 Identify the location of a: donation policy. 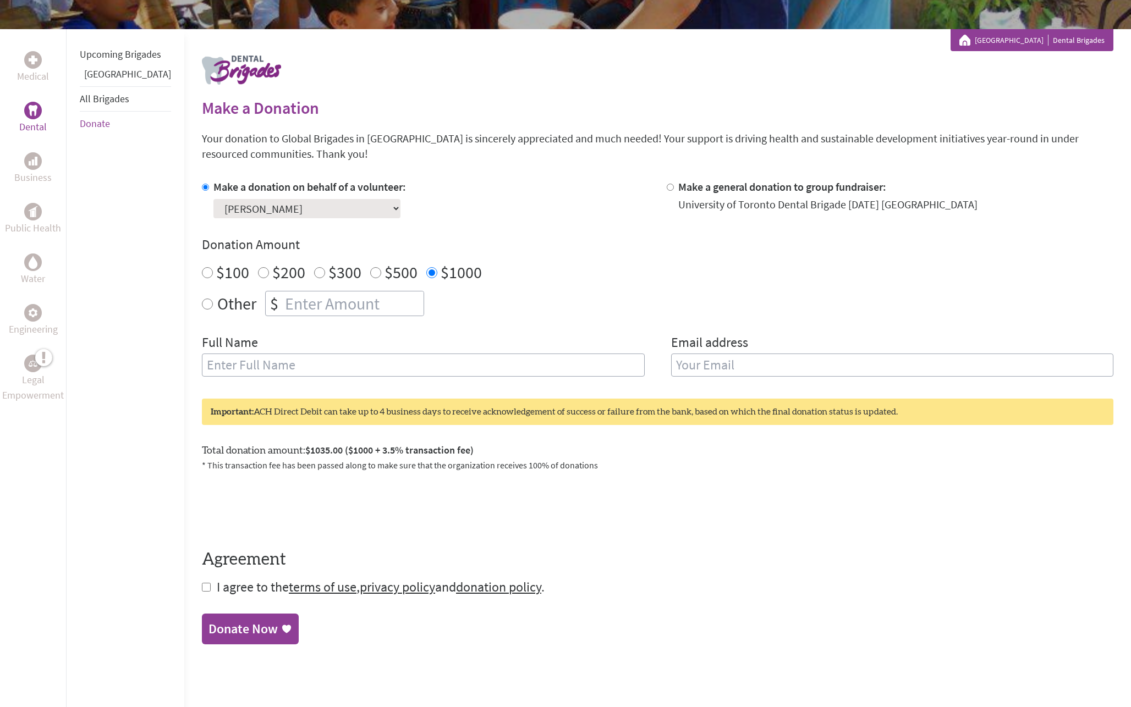
(498, 587).